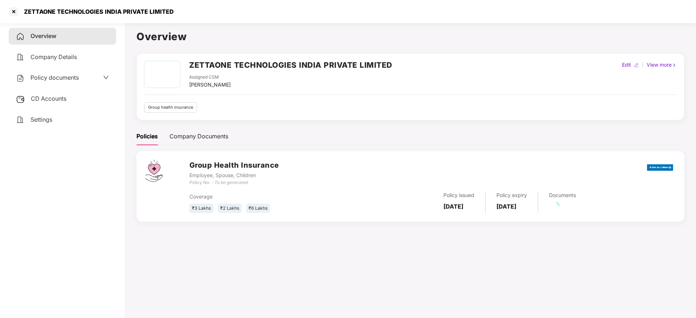 This screenshot has width=696, height=318. What do you see at coordinates (636, 65) in the screenshot?
I see `img: editIcon` at bounding box center [636, 65].